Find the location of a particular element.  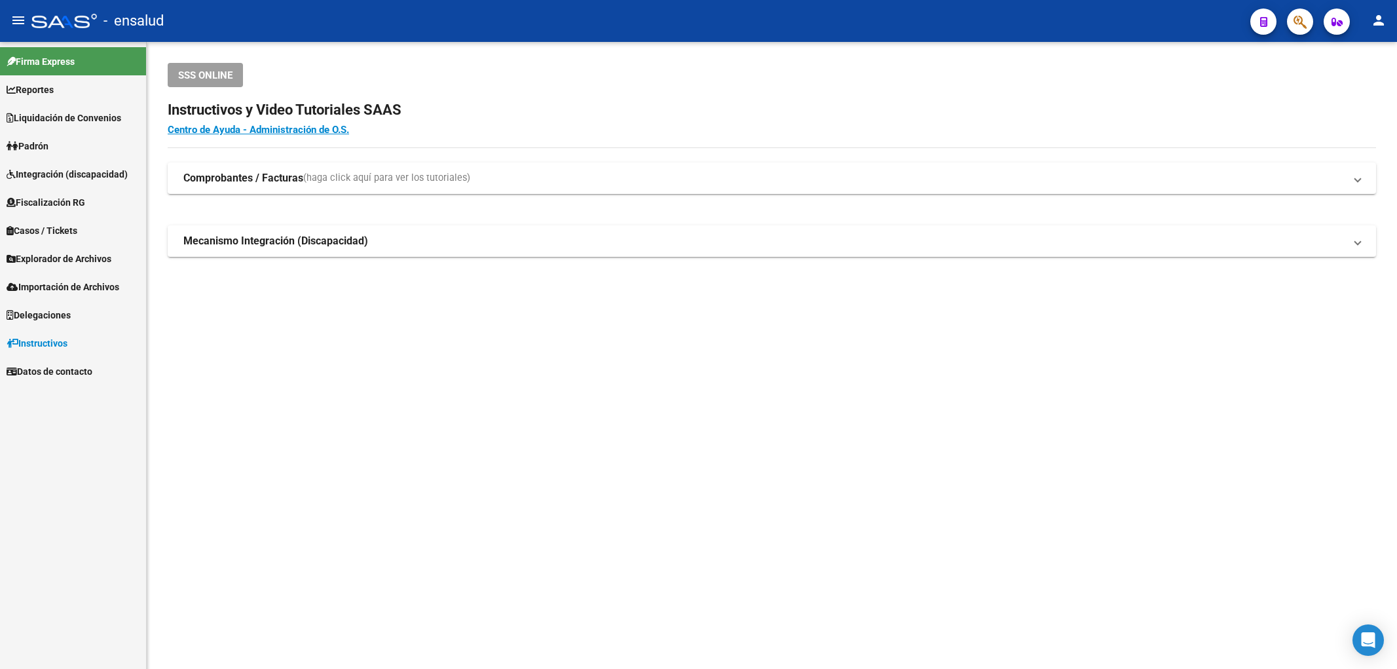

span: (haga click aquí para ver los tutoriales) is located at coordinates (386, 178).